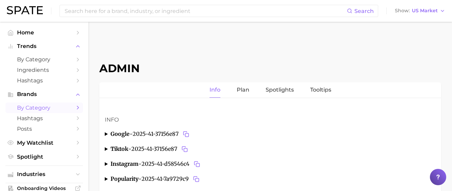 The image size is (452, 191). What do you see at coordinates (44, 32) in the screenshot?
I see `span: Home` at bounding box center [44, 32].